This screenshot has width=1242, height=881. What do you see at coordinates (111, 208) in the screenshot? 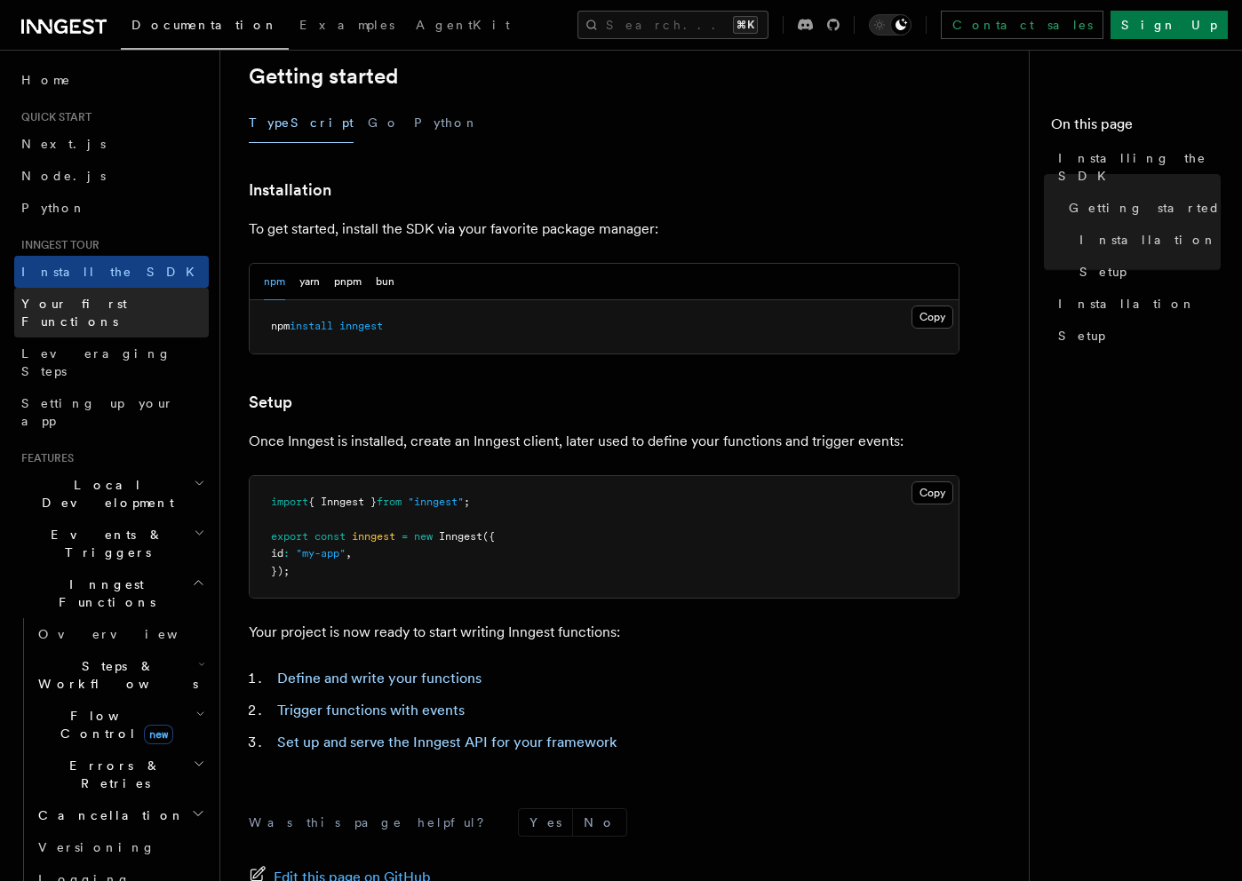
I see `a: Python` at bounding box center [111, 208].